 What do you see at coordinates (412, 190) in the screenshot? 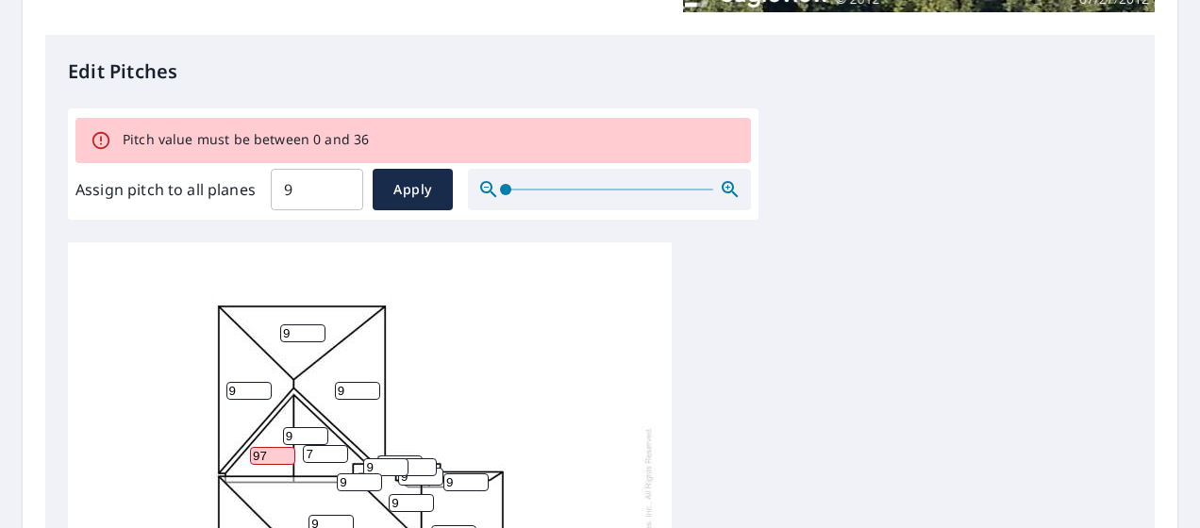
I see `button: Apply` at bounding box center [412, 190].